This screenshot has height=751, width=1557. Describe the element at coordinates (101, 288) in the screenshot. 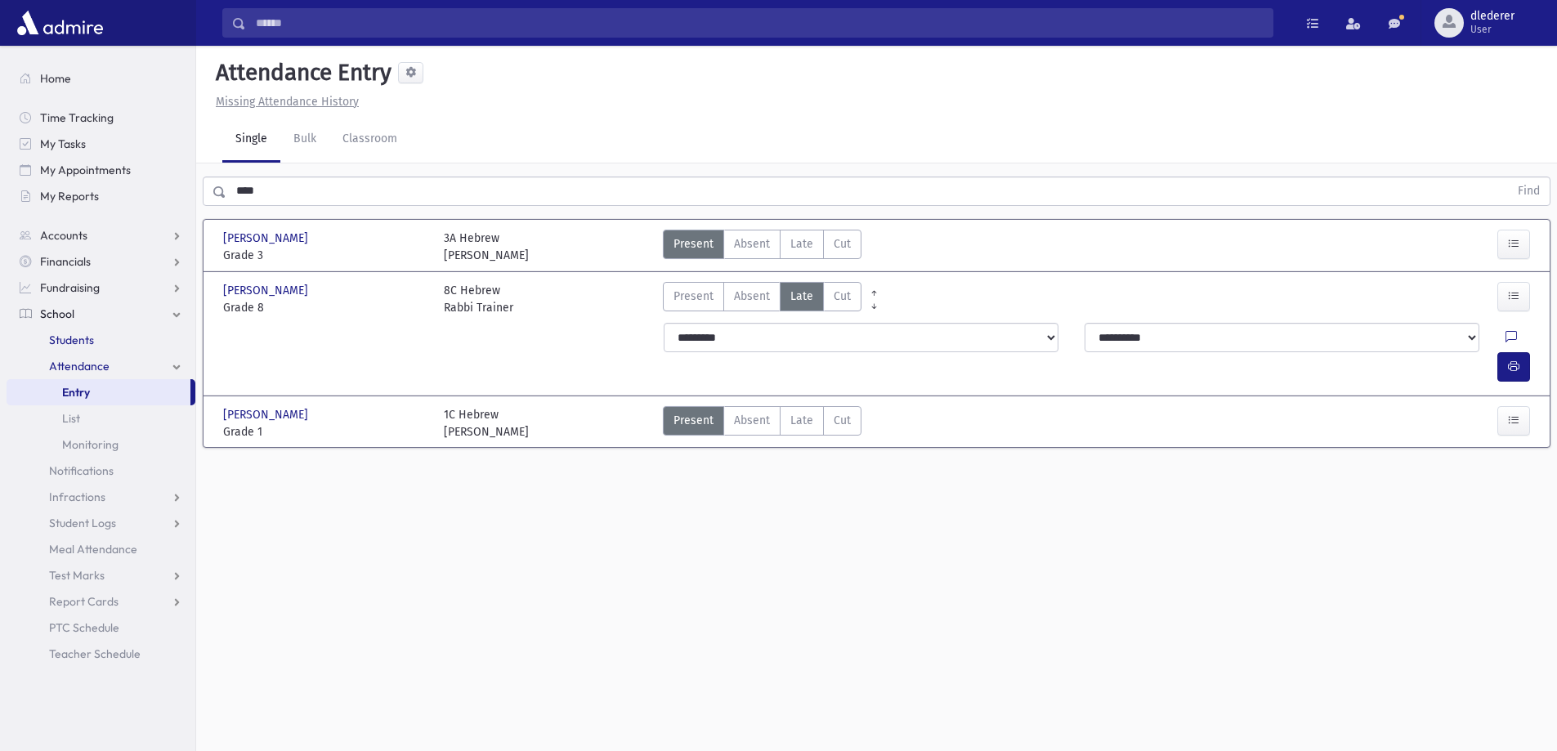

I see `a: Fundraising` at that location.